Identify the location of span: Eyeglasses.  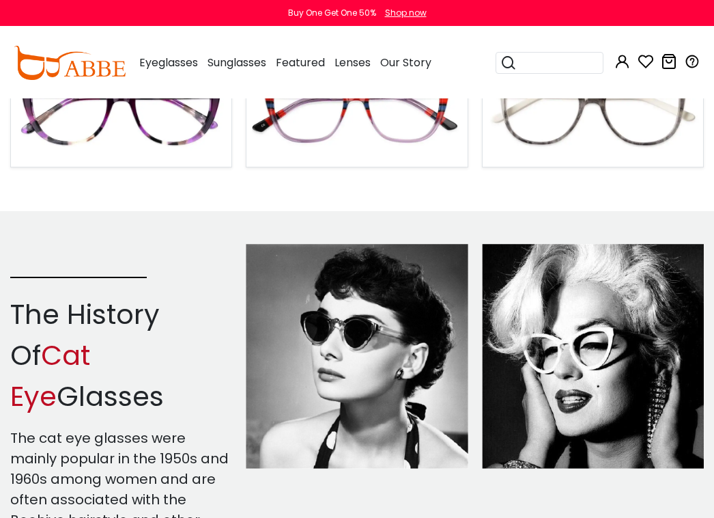
(169, 62).